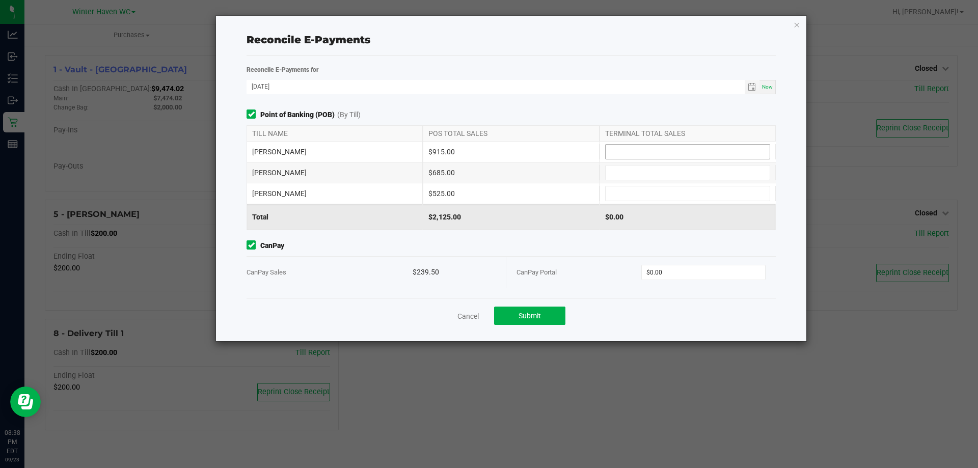 The image size is (978, 468). What do you see at coordinates (496, 86) in the screenshot?
I see `input: Date` at bounding box center [496, 86].